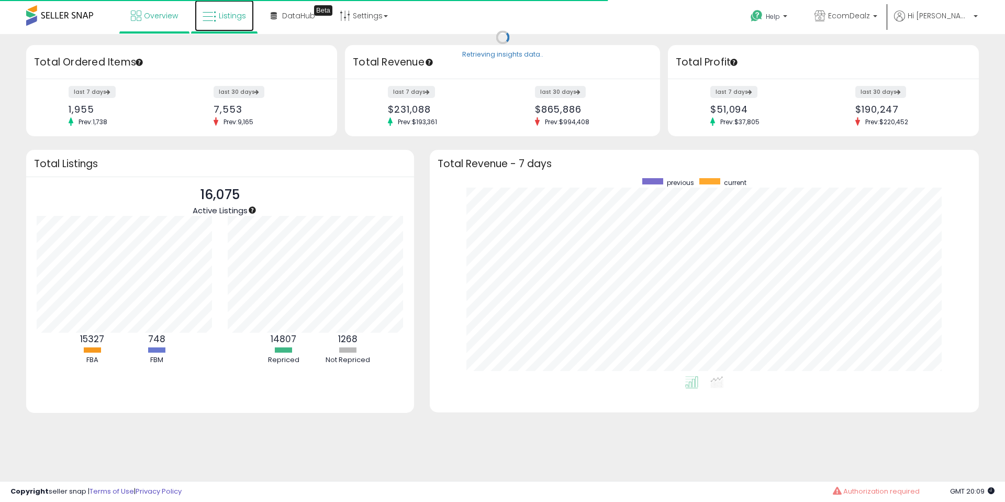  I want to click on div: $865,886, so click(588, 109).